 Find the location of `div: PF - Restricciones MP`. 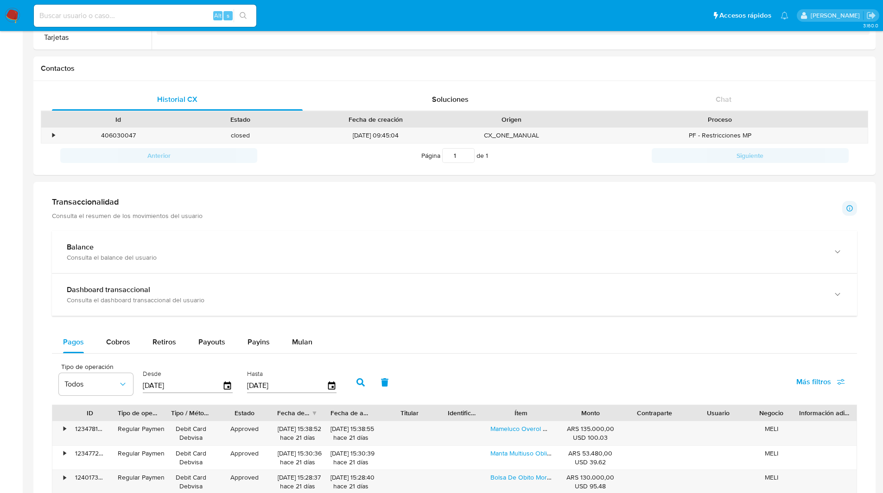

div: PF - Restricciones MP is located at coordinates (720, 135).